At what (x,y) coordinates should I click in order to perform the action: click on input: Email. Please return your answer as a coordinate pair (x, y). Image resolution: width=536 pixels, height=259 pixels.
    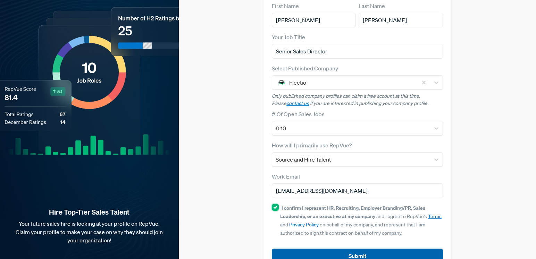
    Looking at the image, I should click on (357, 191).